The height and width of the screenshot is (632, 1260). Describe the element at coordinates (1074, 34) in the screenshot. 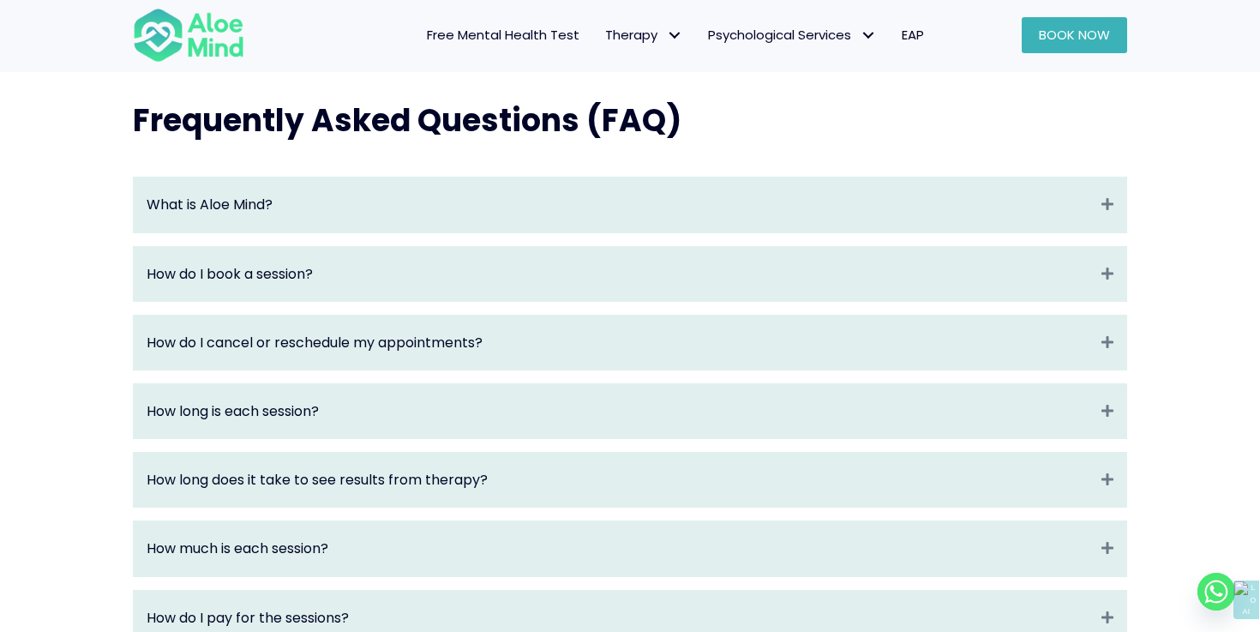

I see `span: Book Now` at that location.